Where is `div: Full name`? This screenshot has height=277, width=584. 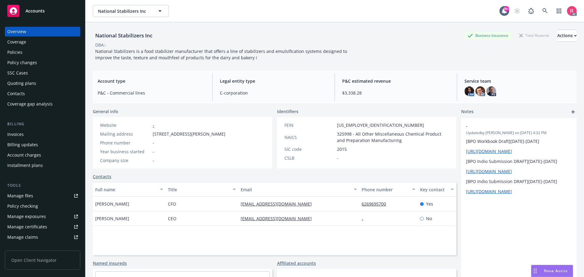
div: Full name is located at coordinates (126, 189).